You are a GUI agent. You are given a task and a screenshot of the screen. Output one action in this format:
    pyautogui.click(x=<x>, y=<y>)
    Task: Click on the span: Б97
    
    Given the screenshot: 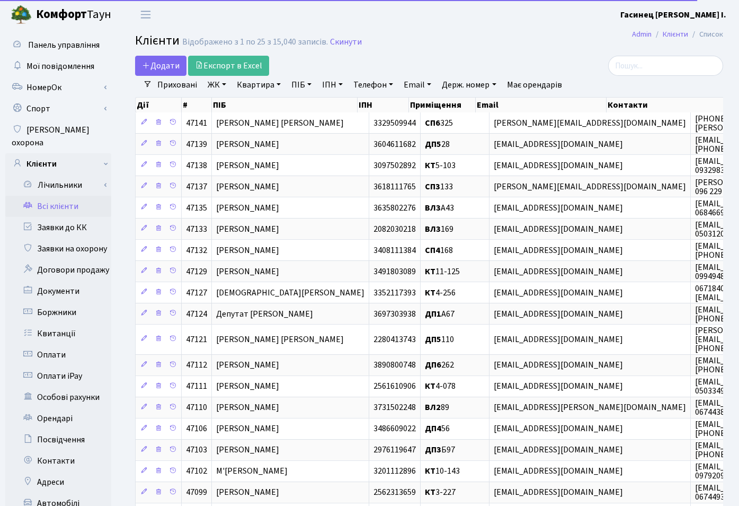 What is the action you would take?
    pyautogui.click(x=440, y=450)
    